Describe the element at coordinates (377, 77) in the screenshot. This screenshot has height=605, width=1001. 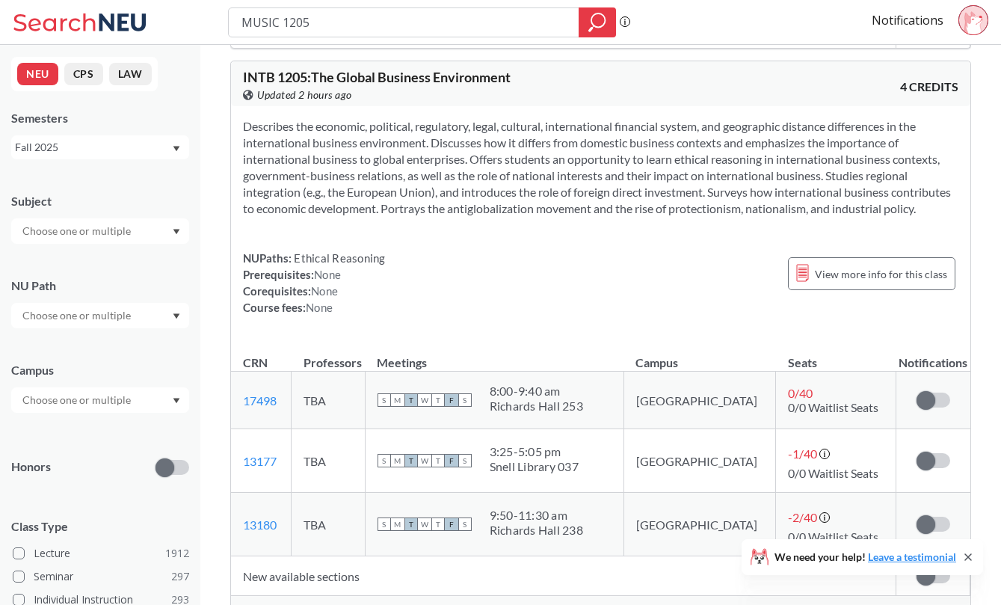
I see `span: INTB 1205 : The Global Business Environment` at that location.